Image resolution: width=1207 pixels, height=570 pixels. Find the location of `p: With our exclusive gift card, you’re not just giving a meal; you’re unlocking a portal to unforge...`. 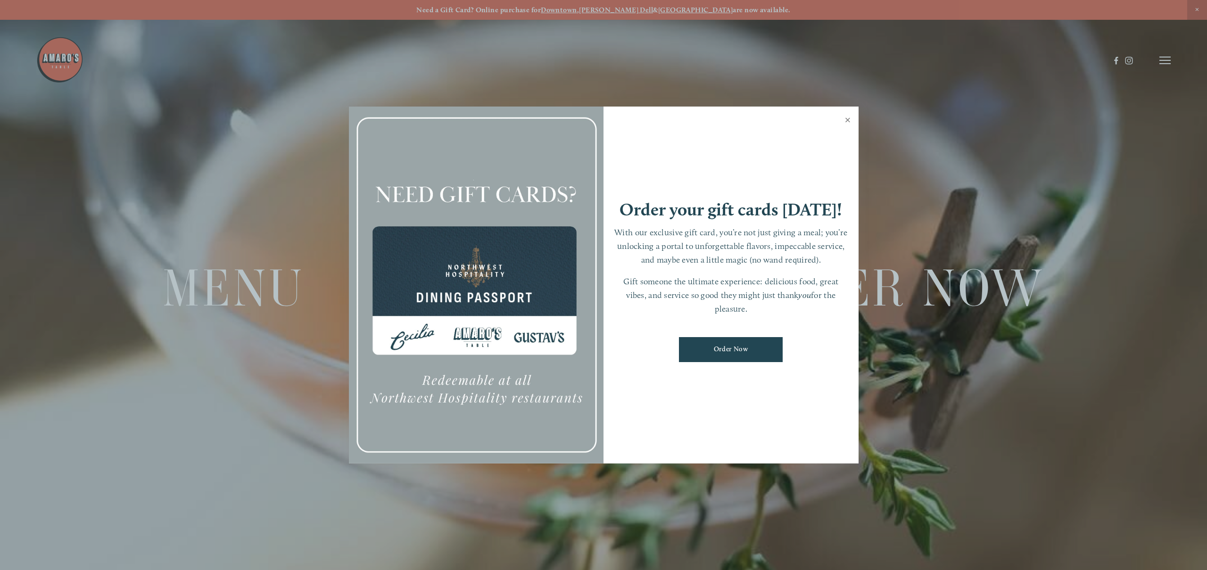

p: With our exclusive gift card, you’re not just giving a meal; you’re unlocking a portal to unforge... is located at coordinates (731, 246).